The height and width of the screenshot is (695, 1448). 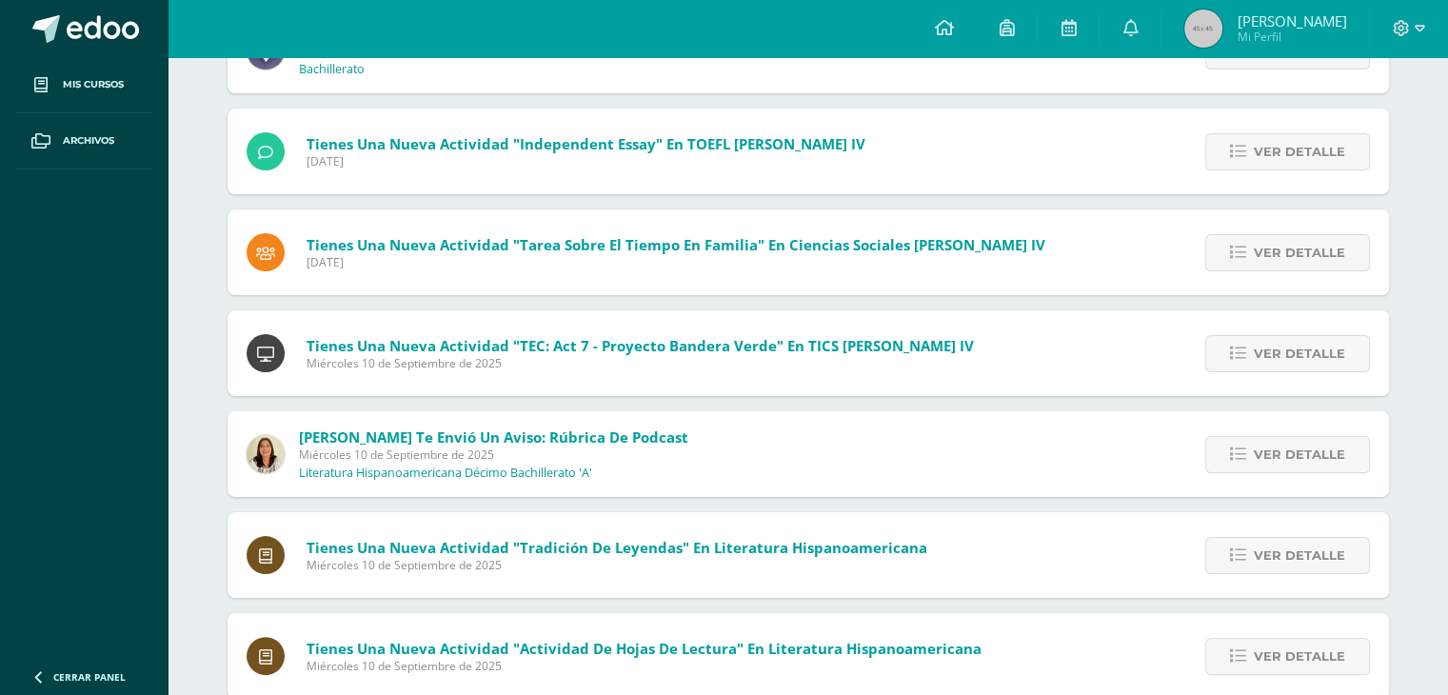 What do you see at coordinates (90, 677) in the screenshot?
I see `span: Cerrar panel` at bounding box center [90, 677].